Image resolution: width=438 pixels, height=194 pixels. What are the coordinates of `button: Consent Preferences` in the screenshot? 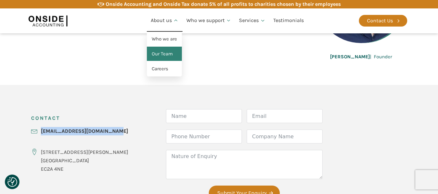 It's located at (12, 182).